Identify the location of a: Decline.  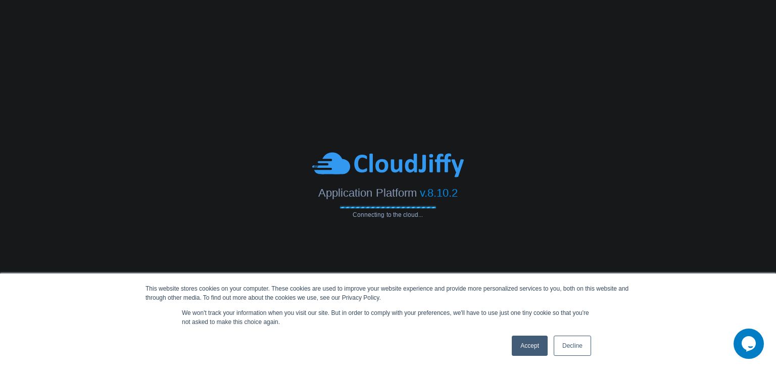
(572, 346).